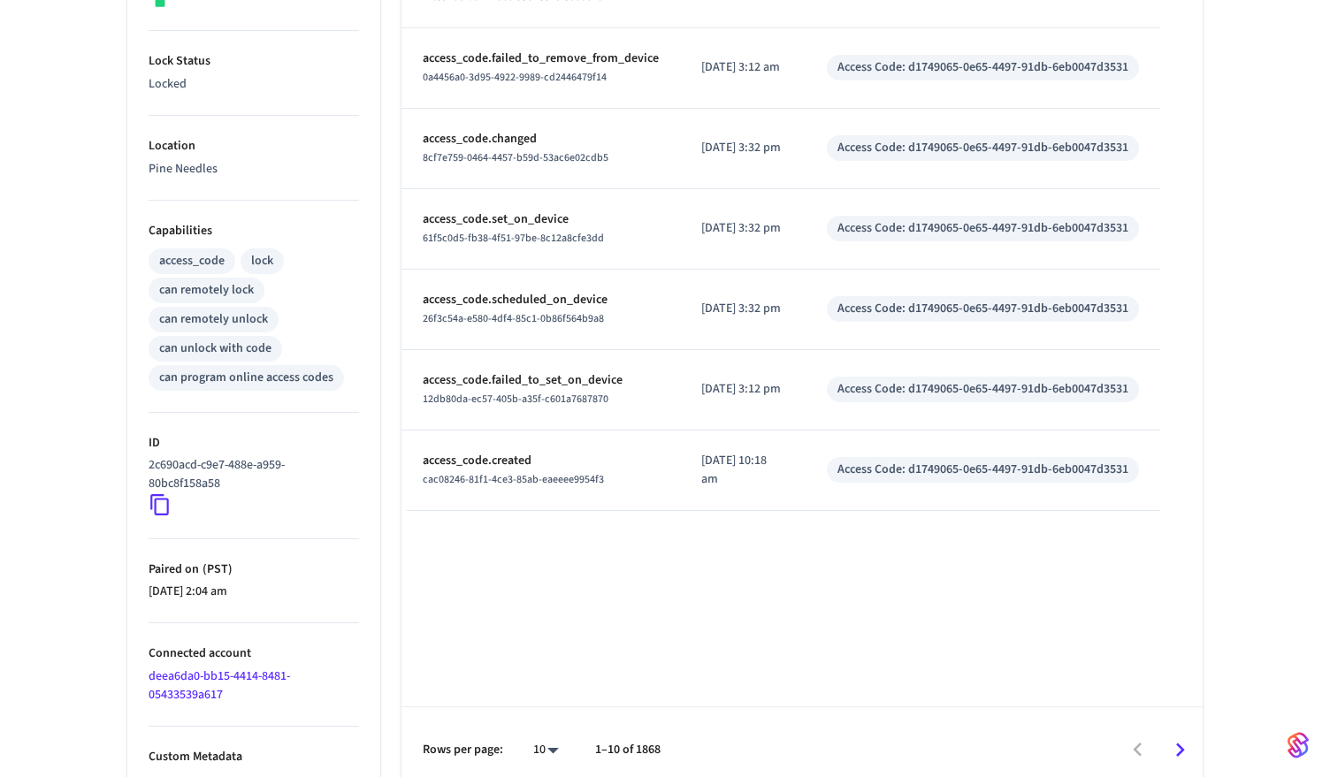  I want to click on div: can unlock with code, so click(215, 348).